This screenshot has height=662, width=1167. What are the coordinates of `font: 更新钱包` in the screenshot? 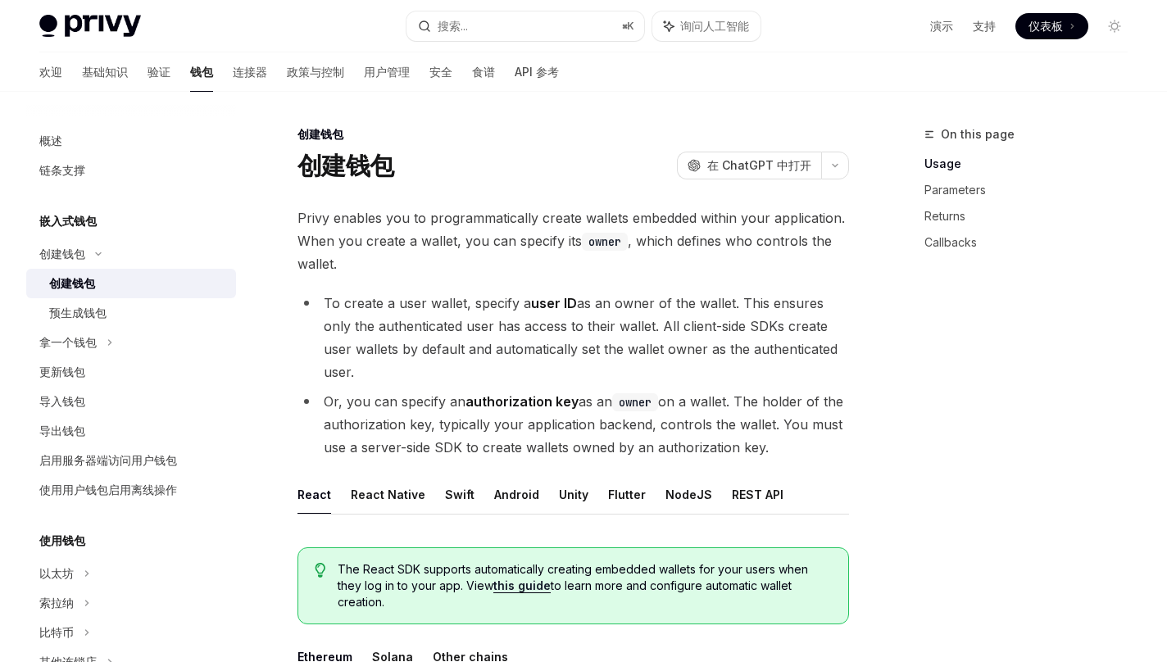 It's located at (62, 371).